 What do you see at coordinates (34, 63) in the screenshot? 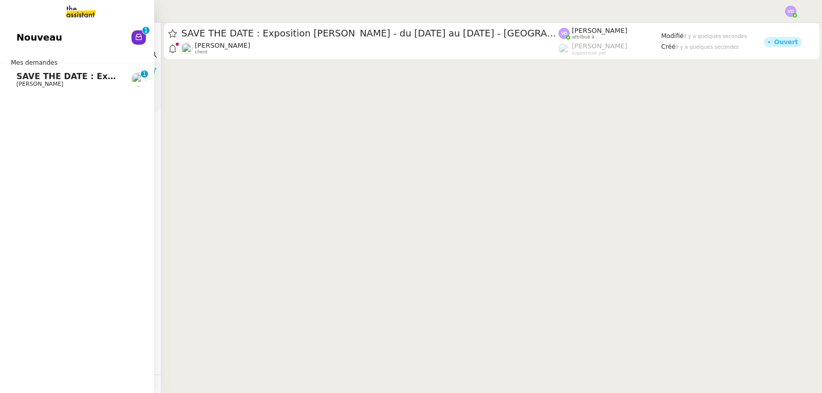
I see `span: Mes demandes` at bounding box center [34, 63].